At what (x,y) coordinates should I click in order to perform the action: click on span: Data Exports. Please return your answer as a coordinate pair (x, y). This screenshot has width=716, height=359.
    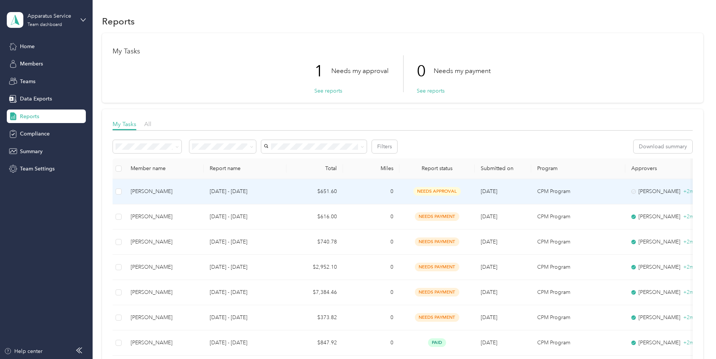
    Looking at the image, I should click on (36, 99).